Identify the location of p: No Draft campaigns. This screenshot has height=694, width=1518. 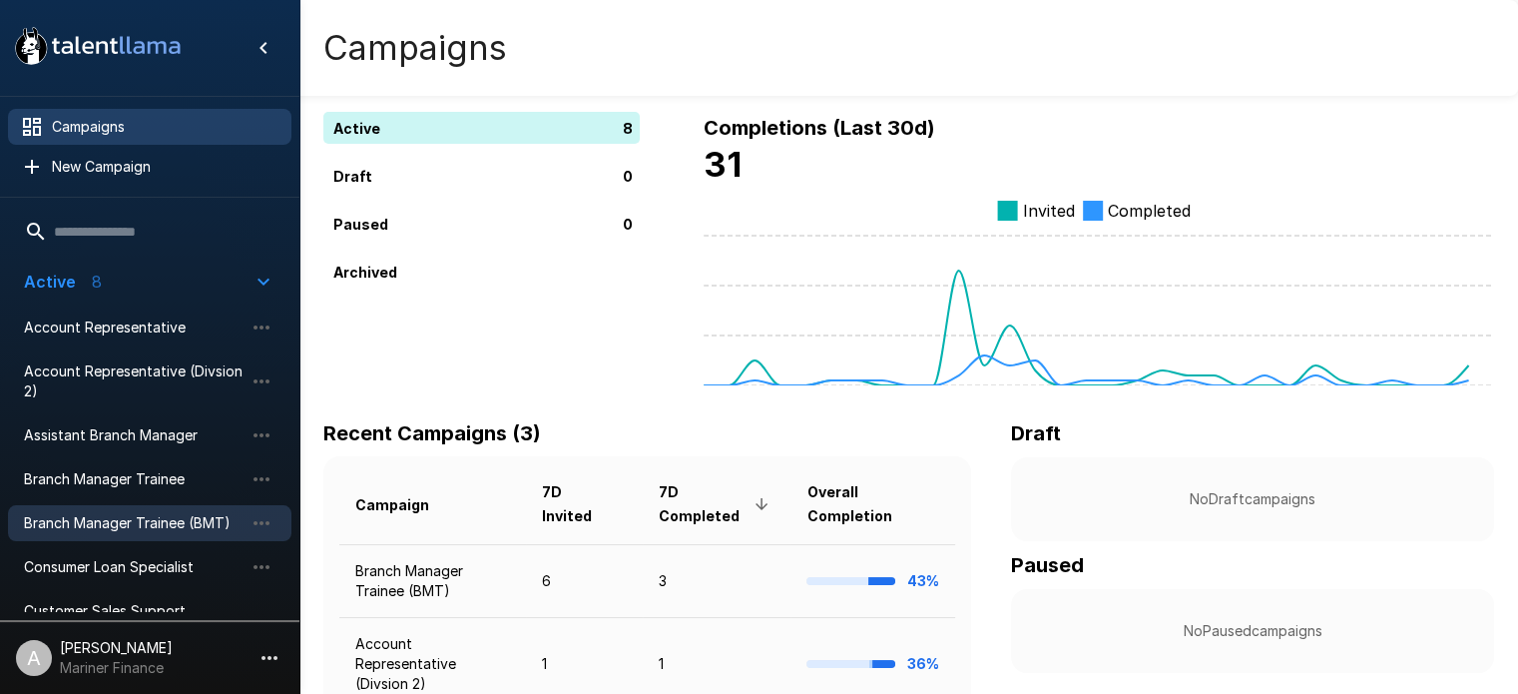
(1253, 499).